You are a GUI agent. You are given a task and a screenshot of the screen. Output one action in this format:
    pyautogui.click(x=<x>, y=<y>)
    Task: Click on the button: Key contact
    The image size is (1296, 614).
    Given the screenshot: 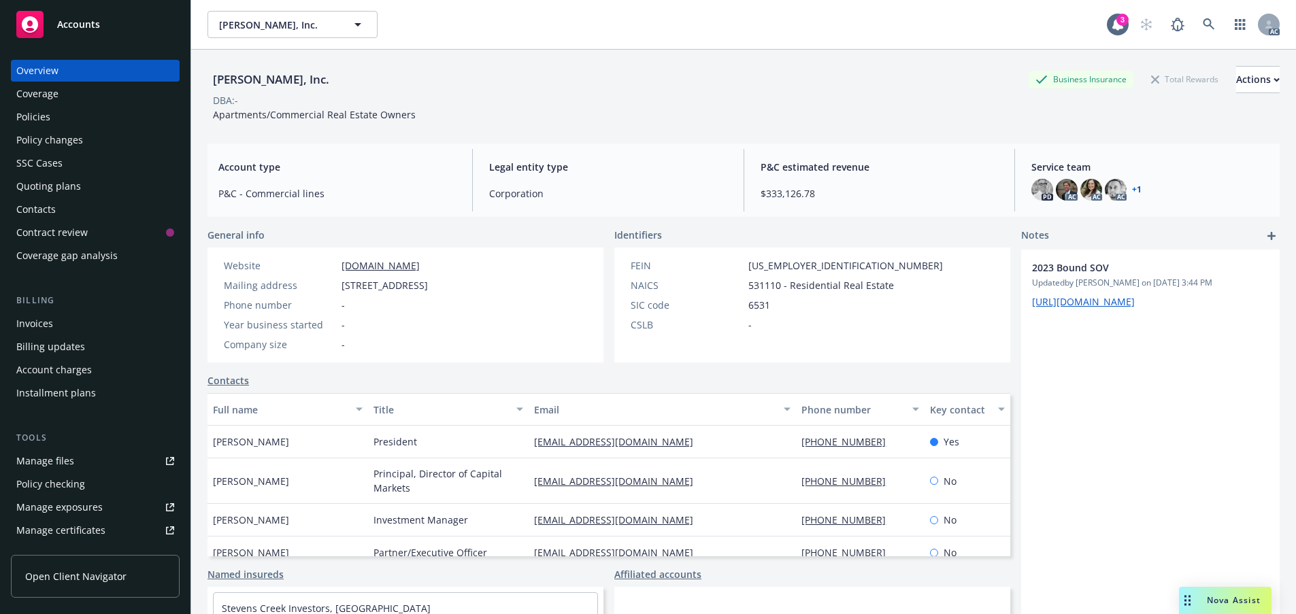 What is the action you would take?
    pyautogui.click(x=968, y=410)
    